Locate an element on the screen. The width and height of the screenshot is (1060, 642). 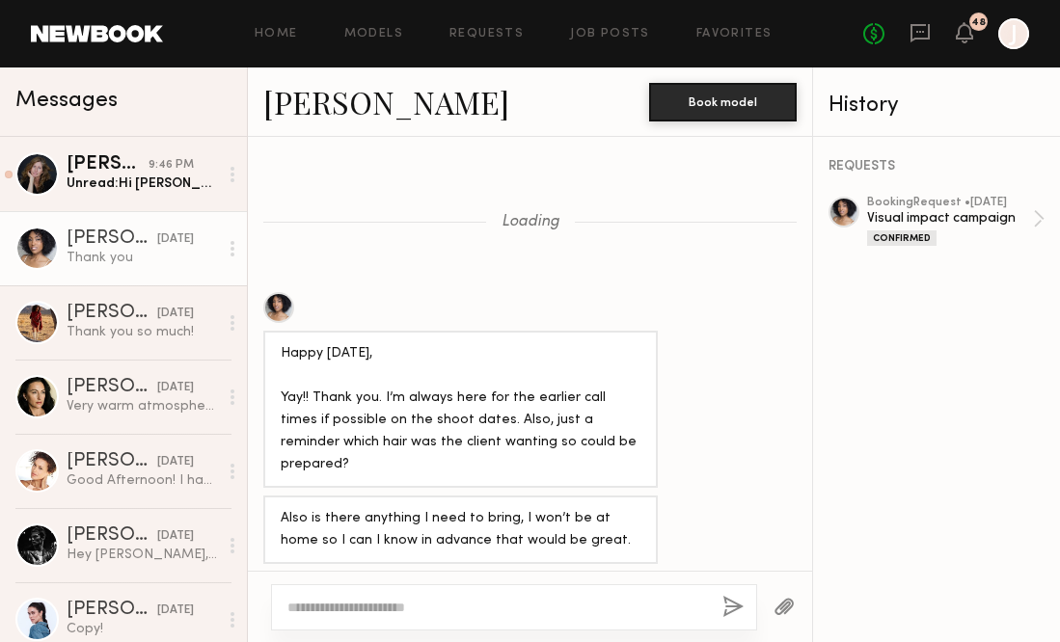
a: Home is located at coordinates (276, 34).